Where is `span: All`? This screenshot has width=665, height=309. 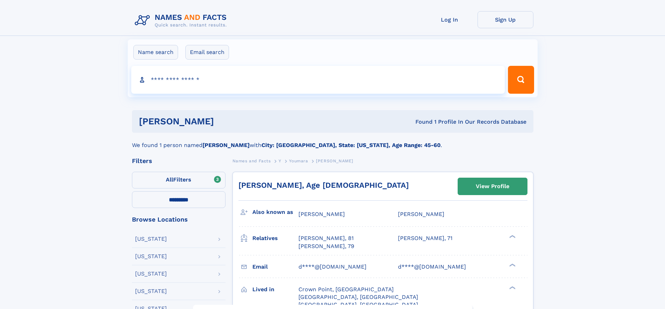 span: All is located at coordinates (169, 180).